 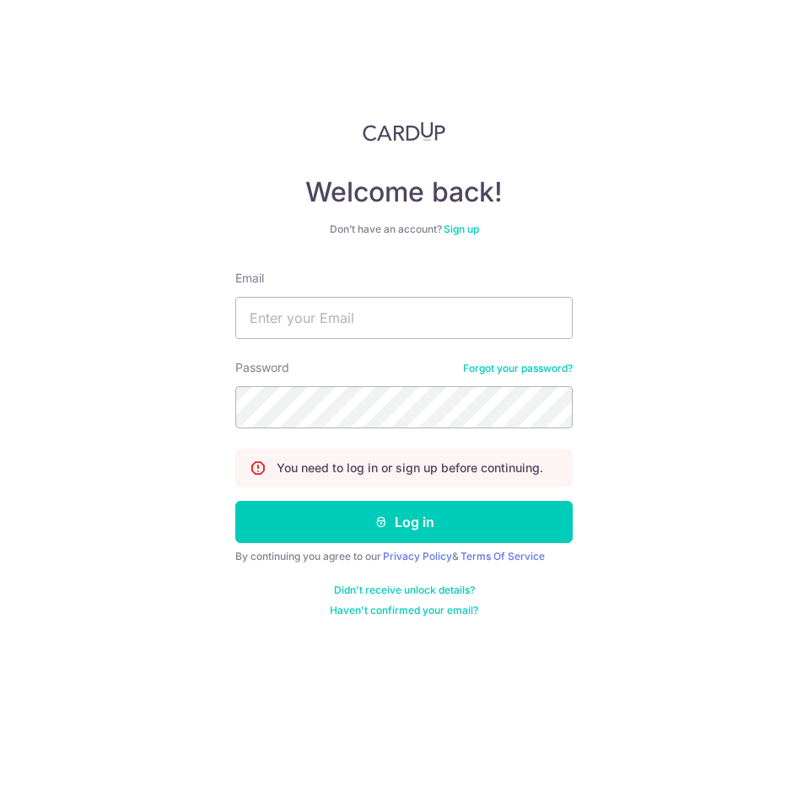 What do you see at coordinates (404, 611) in the screenshot?
I see `a: Haven't confirmed your email?` at bounding box center [404, 611].